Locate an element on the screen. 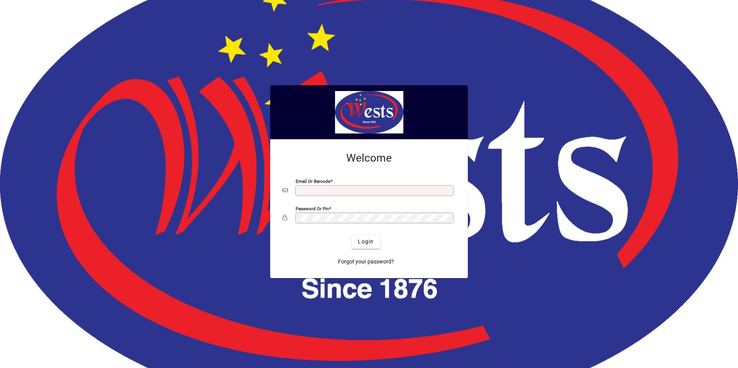  h2: Welcome is located at coordinates (369, 158).